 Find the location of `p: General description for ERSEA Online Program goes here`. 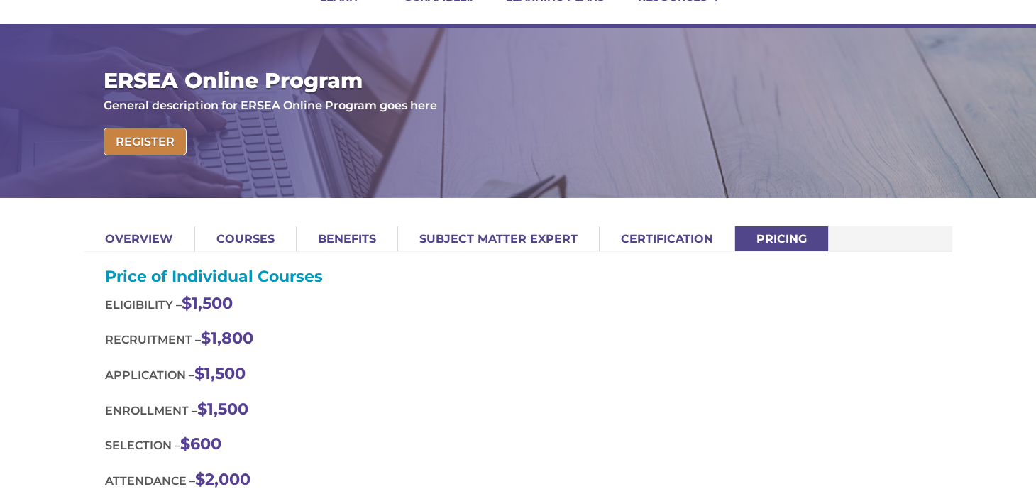

p: General description for ERSEA Online Program goes here is located at coordinates (515, 106).